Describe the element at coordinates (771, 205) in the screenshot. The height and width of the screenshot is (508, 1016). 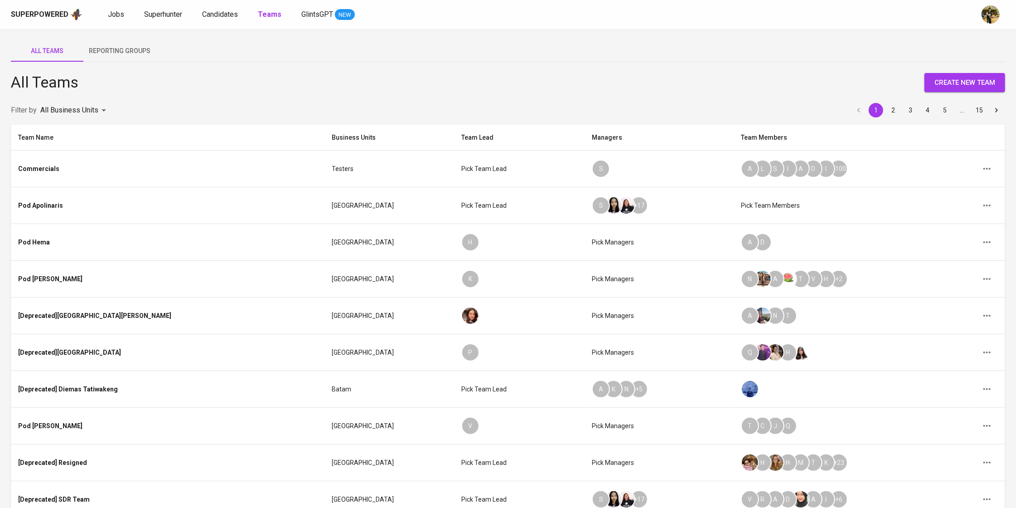
I see `span: Pick team members` at that location.